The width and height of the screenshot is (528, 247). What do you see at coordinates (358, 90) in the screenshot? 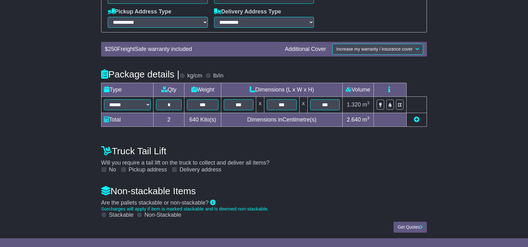
I see `td: Volume` at bounding box center [358, 90].